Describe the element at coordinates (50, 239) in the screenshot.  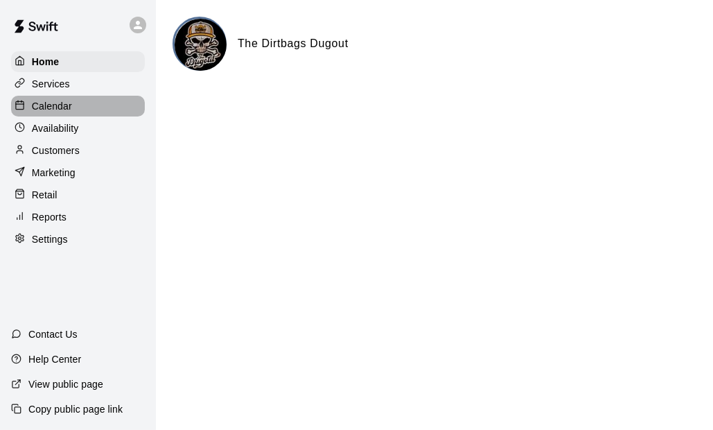
I see `p: Settings` at that location.